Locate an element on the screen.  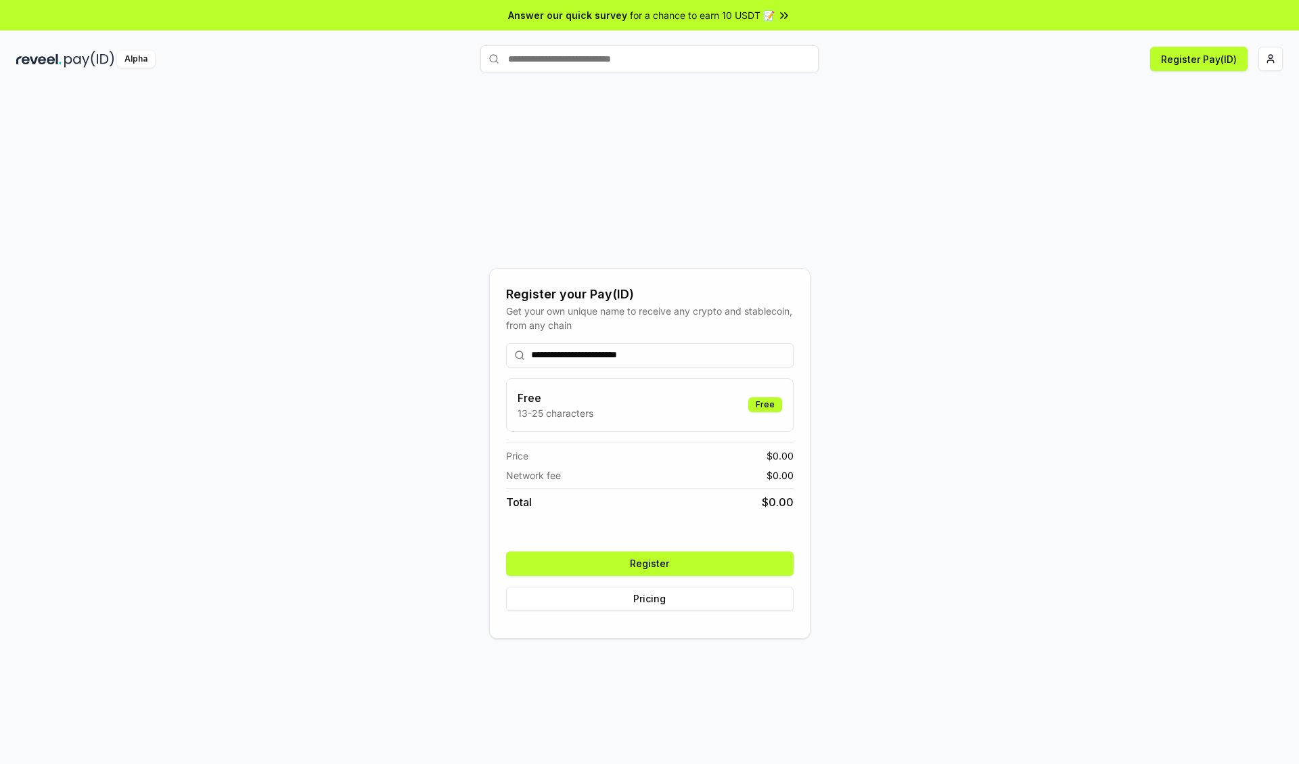
span: for a chance to earn 10 USDT 📝 is located at coordinates (703, 15).